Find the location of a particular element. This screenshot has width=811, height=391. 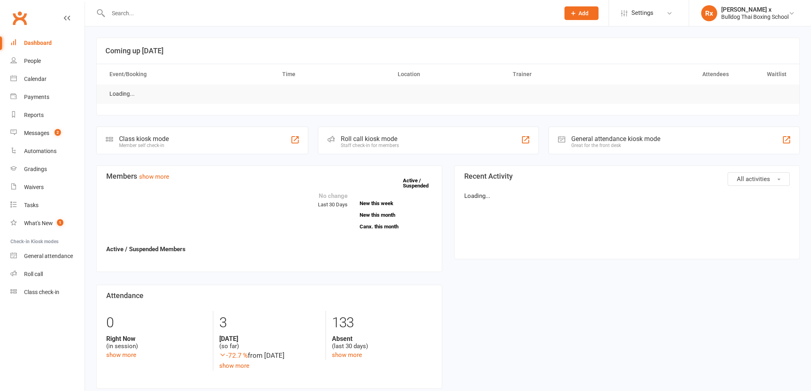

div: Class check-in is located at coordinates (42, 292).